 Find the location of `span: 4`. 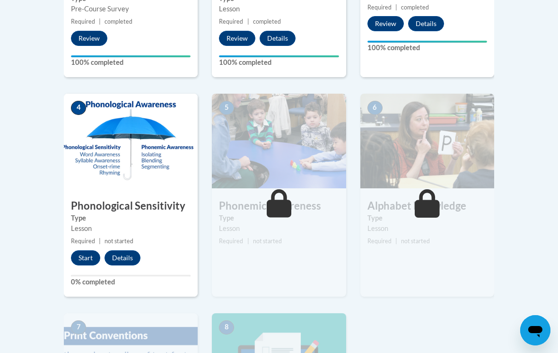

span: 4 is located at coordinates (79, 108).